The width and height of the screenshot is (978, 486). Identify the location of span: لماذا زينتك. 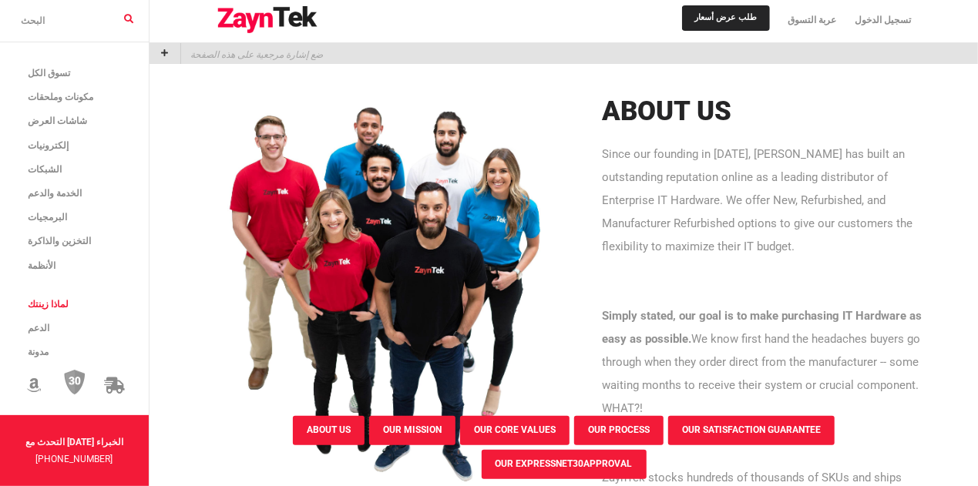
(48, 305).